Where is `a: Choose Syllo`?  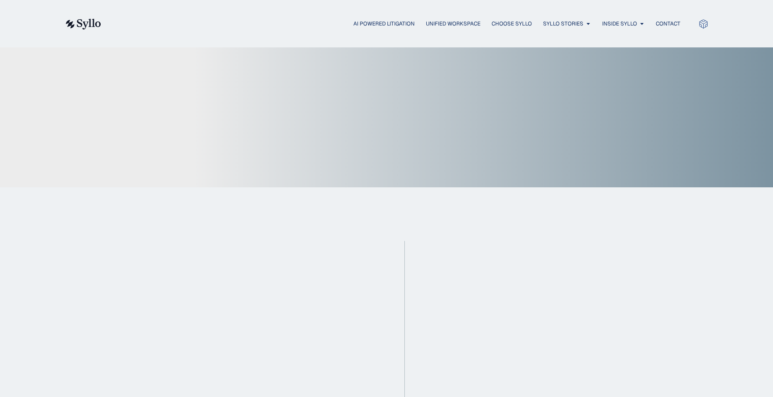
a: Choose Syllo is located at coordinates (512, 24).